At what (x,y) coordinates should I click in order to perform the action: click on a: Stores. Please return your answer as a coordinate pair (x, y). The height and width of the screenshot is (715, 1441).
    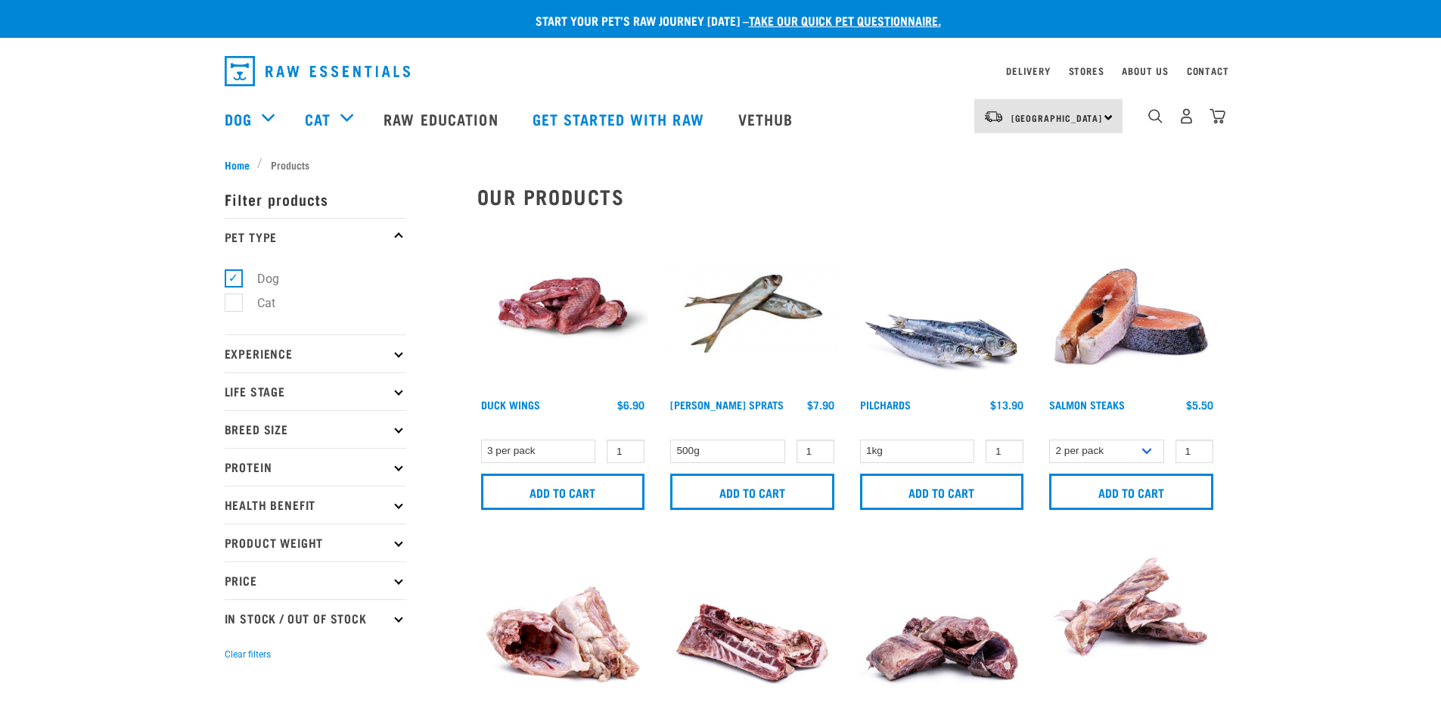
    Looking at the image, I should click on (1086, 70).